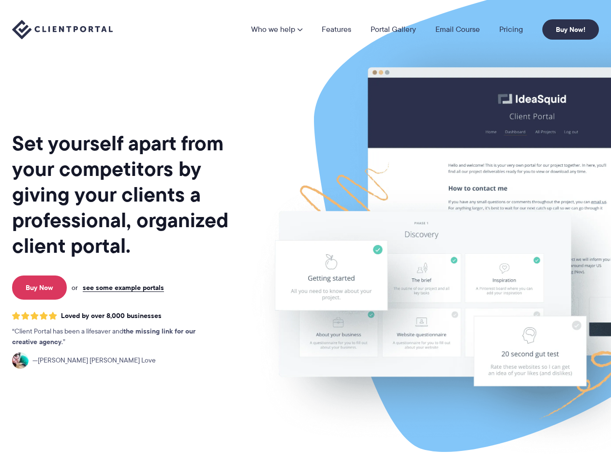 This screenshot has width=611, height=464. What do you see at coordinates (511, 30) in the screenshot?
I see `a: Pricing` at bounding box center [511, 30].